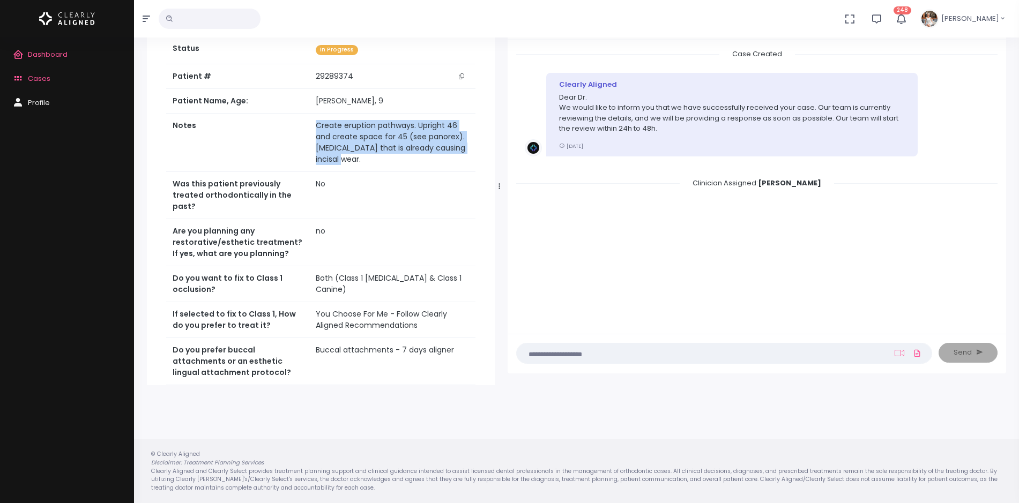 This screenshot has width=1019, height=503. I want to click on span: In Progress, so click(337, 50).